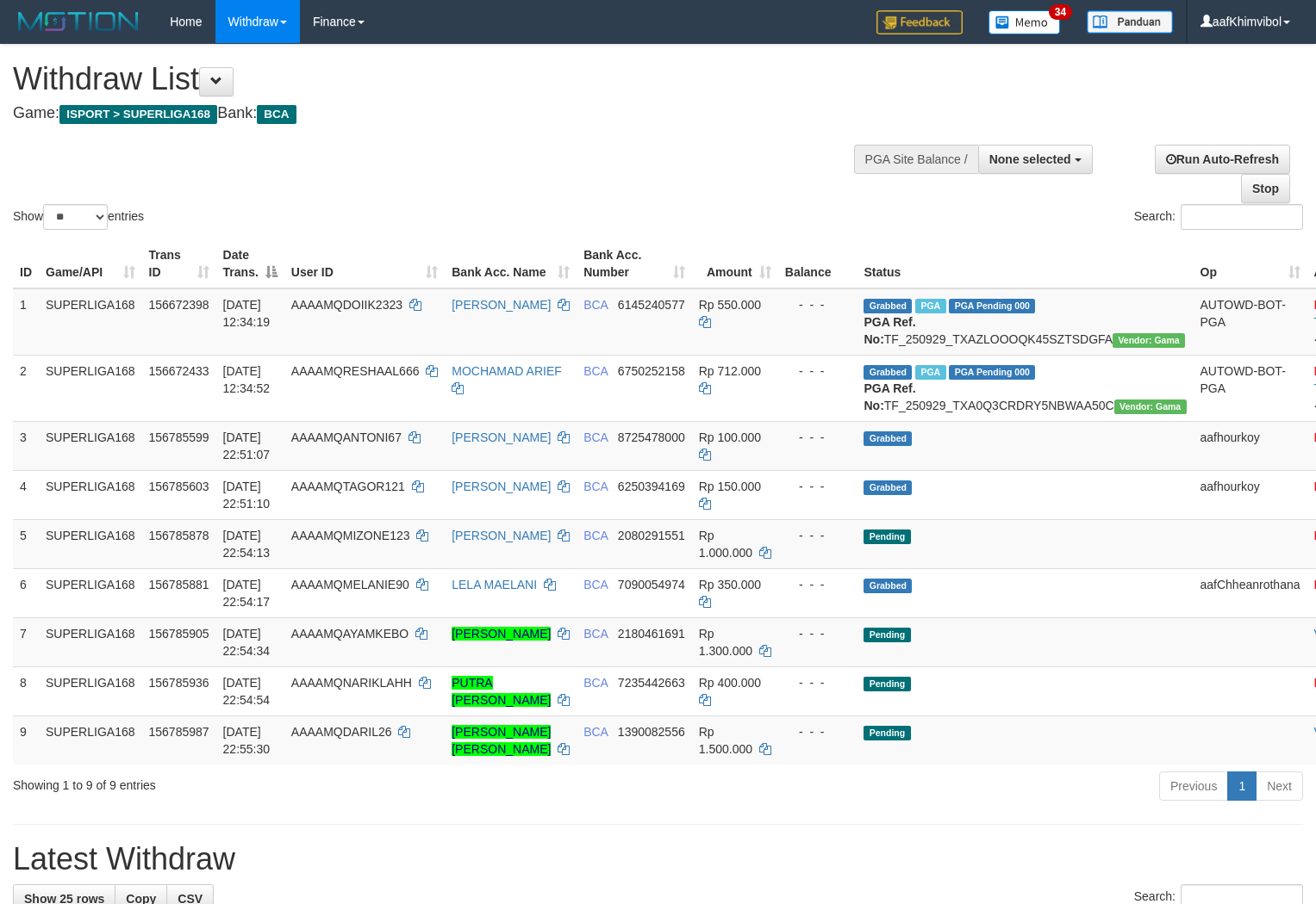  I want to click on th: Bank Acc. Number: activate to sort column ascending, so click(634, 264).